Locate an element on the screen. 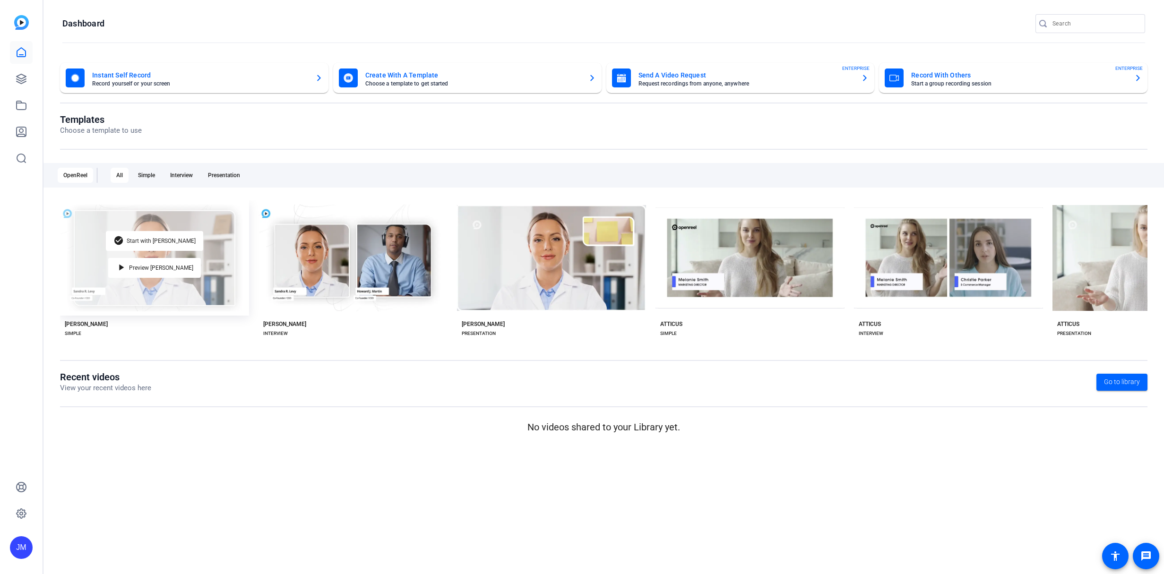 The image size is (1164, 574). img: blue-gradient.svg is located at coordinates (21, 22).